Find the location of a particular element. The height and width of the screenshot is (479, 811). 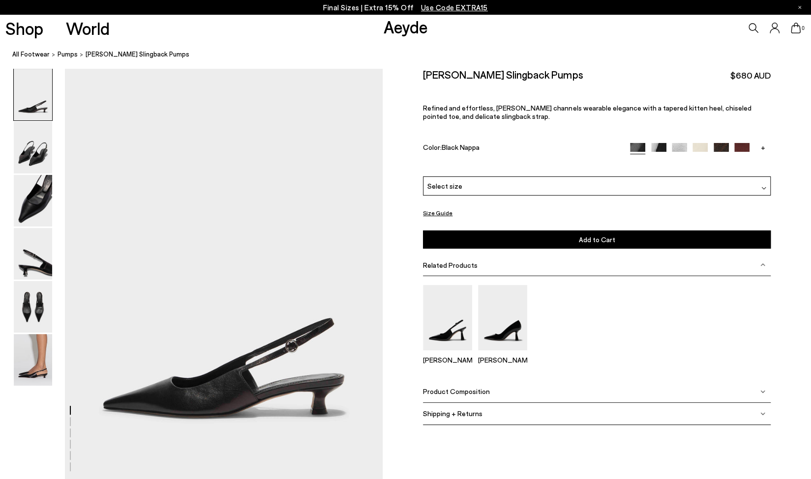

p: Final Sizes | Extra 15% Off is located at coordinates (405, 7).